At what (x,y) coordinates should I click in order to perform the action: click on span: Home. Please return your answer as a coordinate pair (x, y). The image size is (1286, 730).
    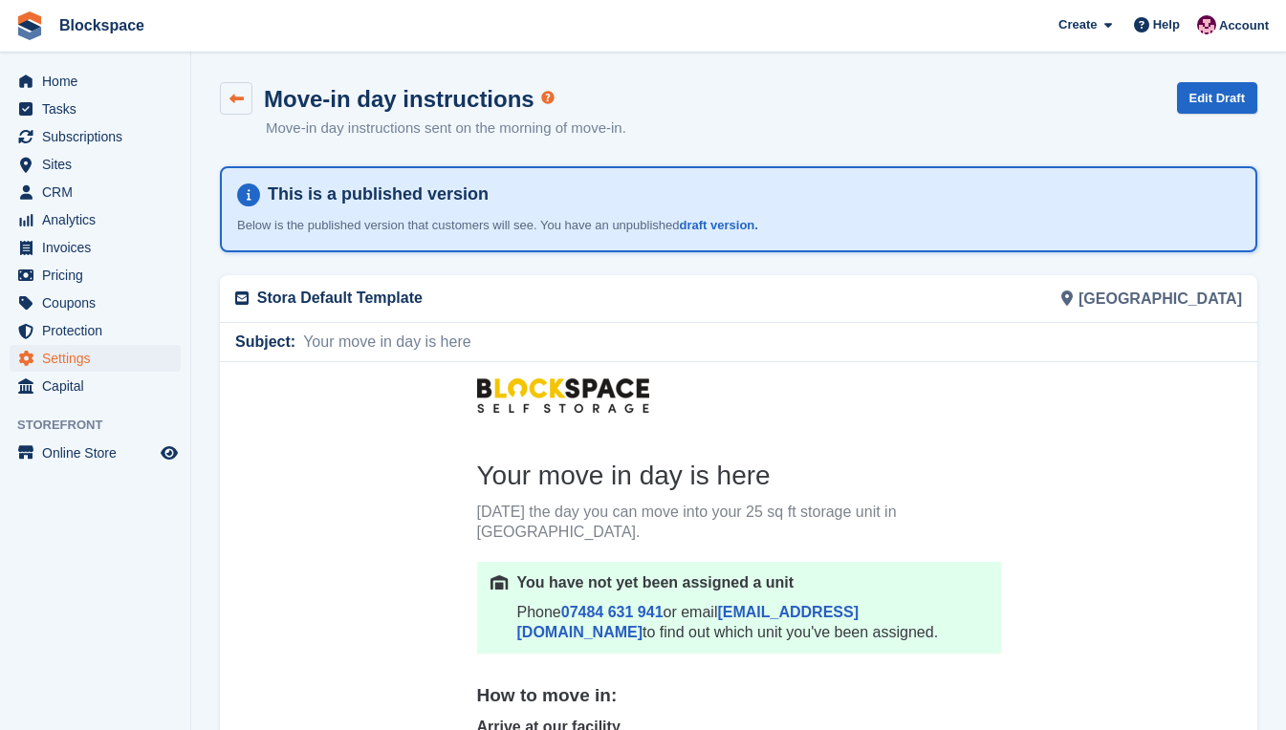
    Looking at the image, I should click on (99, 81).